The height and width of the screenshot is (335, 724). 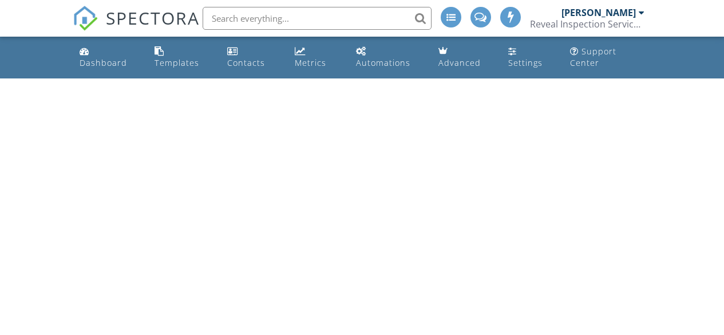 I want to click on a: Contacts, so click(x=251, y=57).